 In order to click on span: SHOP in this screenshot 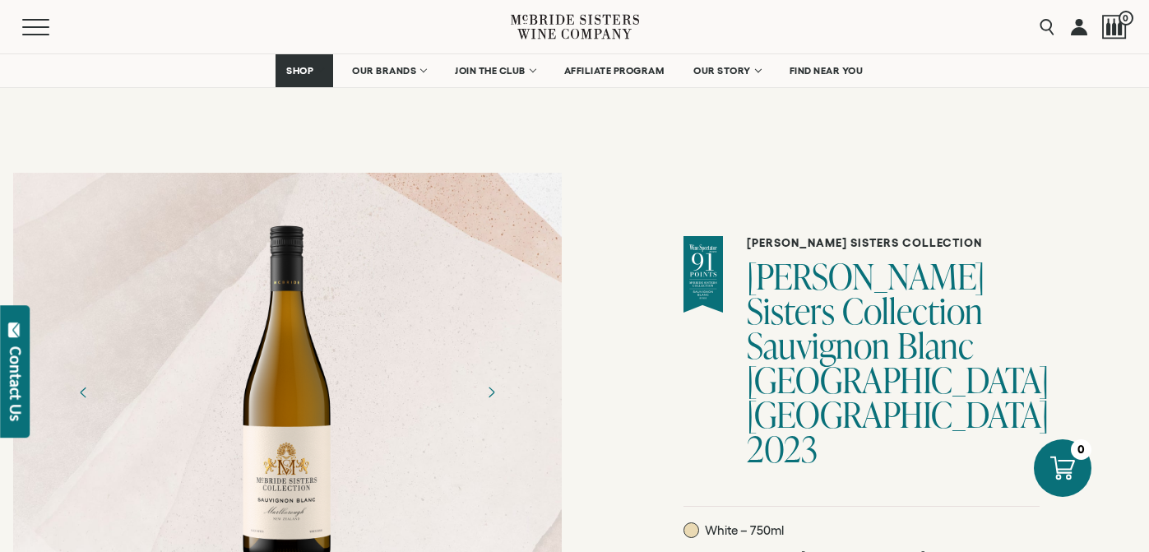, I will do `click(300, 71)`.